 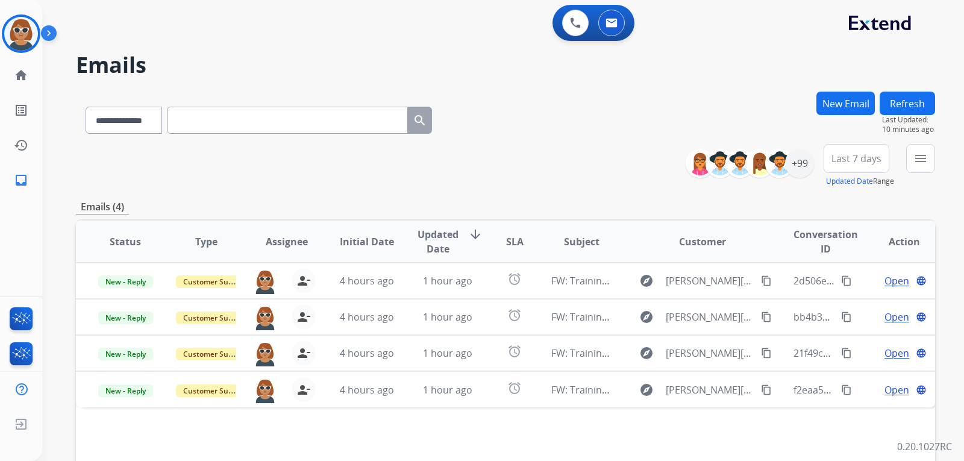 I want to click on span: Customer, so click(x=703, y=242).